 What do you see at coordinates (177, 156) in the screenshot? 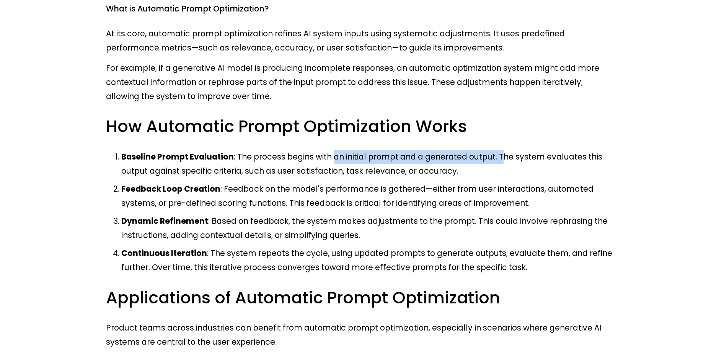
I see `strong: Baseline Prompt Evaluation` at bounding box center [177, 156].